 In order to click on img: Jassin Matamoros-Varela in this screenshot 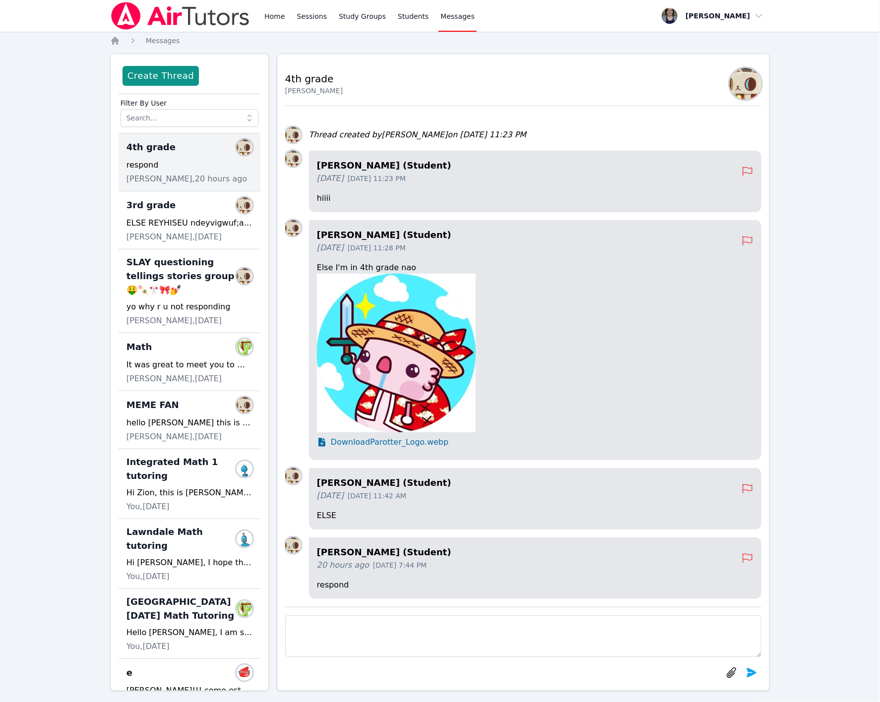, I will do `click(245, 673)`.